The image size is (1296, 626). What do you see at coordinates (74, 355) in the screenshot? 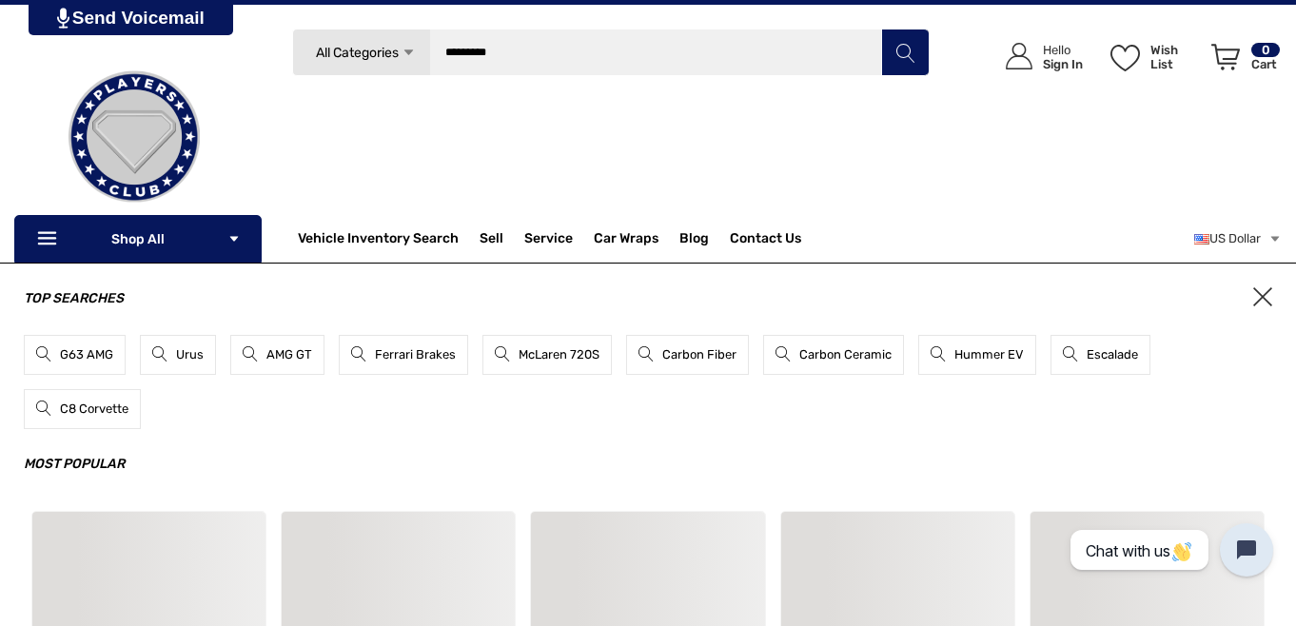
I see `a: G63 AMG` at bounding box center [74, 355].